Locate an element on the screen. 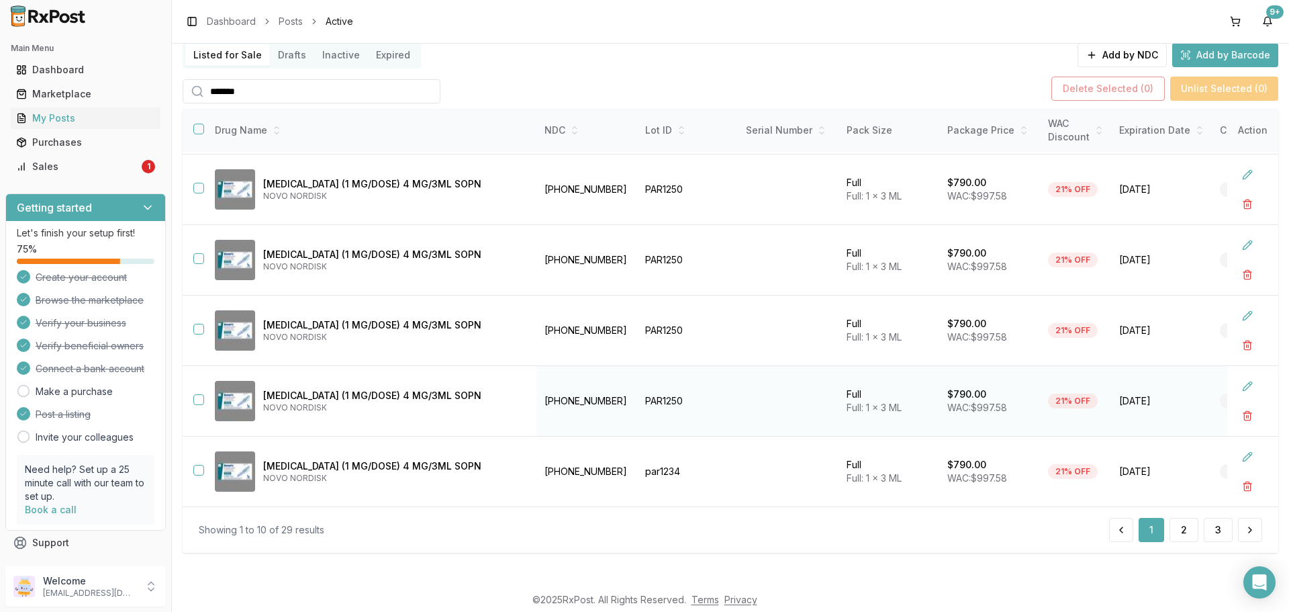 Image resolution: width=1289 pixels, height=612 pixels. a: Marketplace is located at coordinates (85, 94).